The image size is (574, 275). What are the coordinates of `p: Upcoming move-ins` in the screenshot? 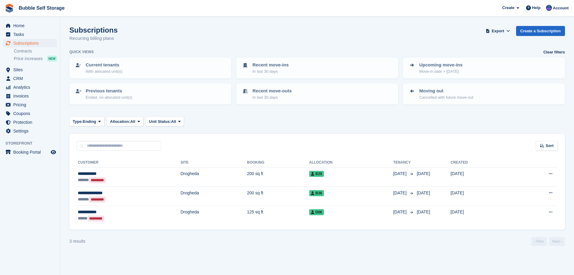 It's located at (441, 65).